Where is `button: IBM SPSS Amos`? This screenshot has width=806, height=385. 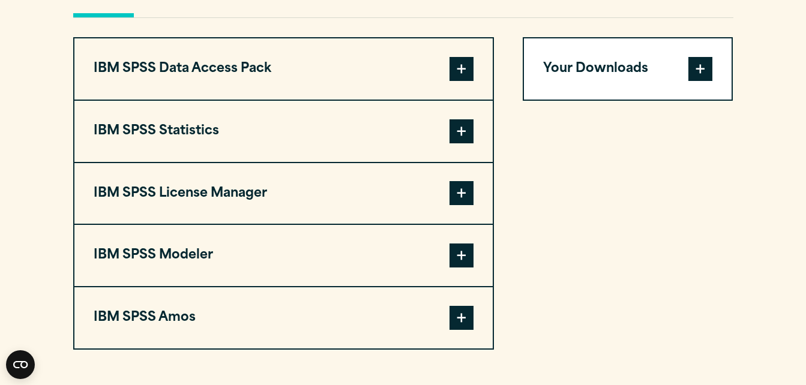 button: IBM SPSS Amos is located at coordinates (283, 318).